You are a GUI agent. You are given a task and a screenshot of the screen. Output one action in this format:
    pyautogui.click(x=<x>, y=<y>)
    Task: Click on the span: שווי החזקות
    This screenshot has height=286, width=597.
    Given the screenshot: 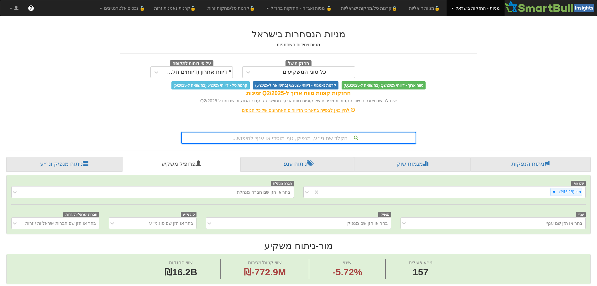 What is the action you would take?
    pyautogui.click(x=181, y=262)
    